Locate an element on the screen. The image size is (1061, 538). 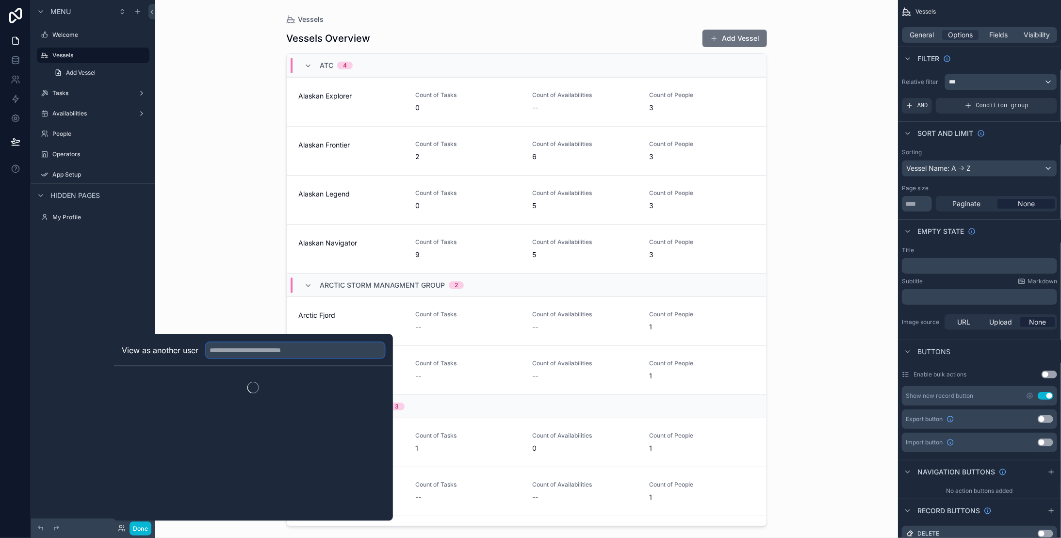
span: Arctic Storm Managment group is located at coordinates (382, 285).